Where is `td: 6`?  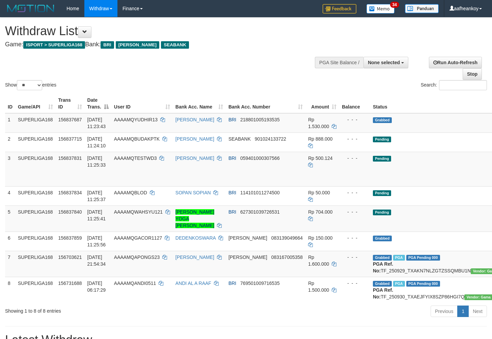 td: 6 is located at coordinates (10, 241).